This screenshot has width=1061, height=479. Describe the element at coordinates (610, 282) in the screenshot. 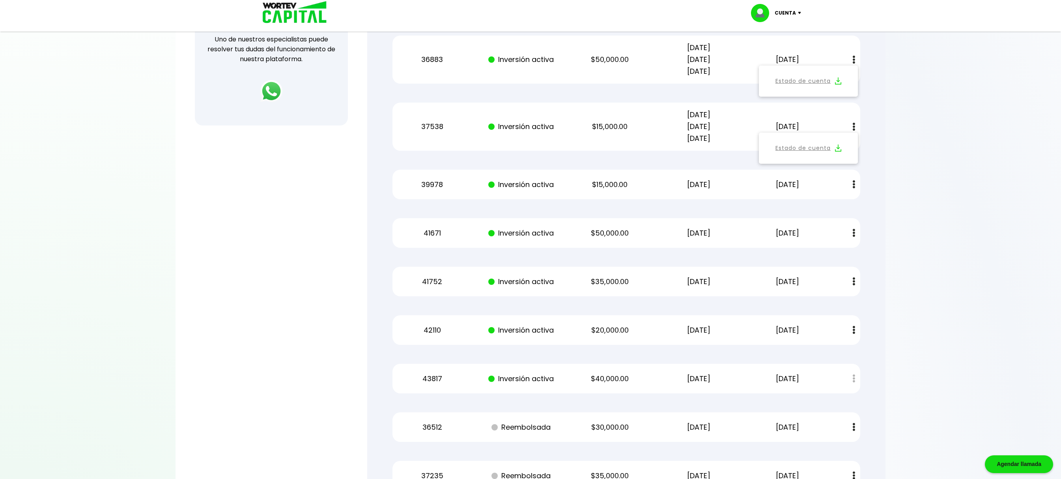

I see `p: $35,000.00` at that location.